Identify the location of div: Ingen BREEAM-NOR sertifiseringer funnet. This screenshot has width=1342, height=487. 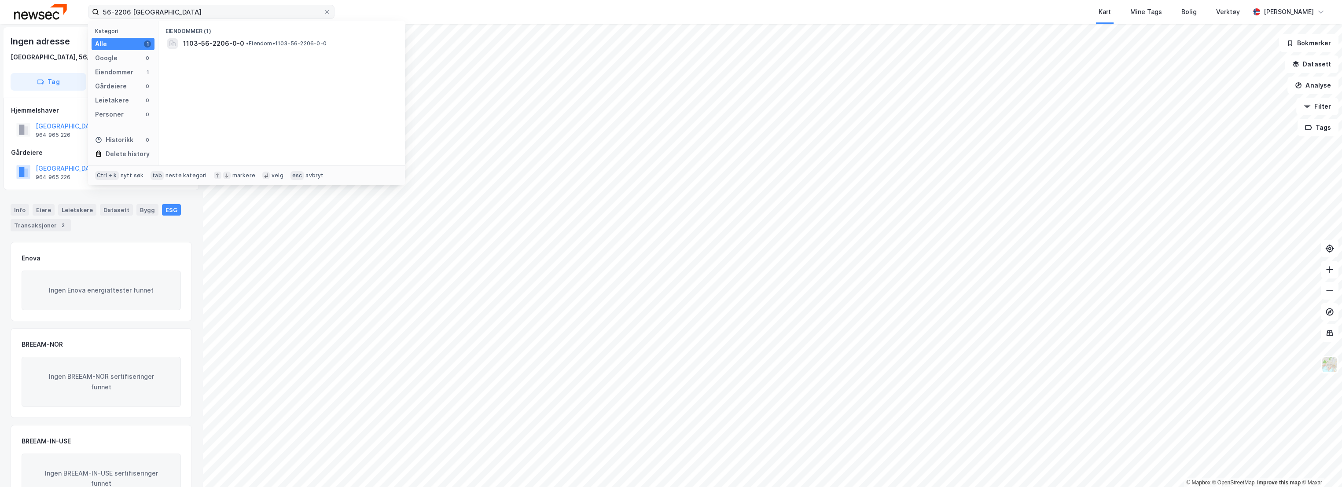
(101, 382).